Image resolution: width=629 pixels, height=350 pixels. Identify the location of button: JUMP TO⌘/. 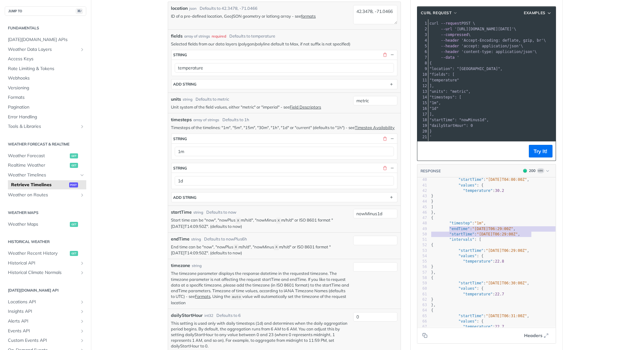
(45, 11).